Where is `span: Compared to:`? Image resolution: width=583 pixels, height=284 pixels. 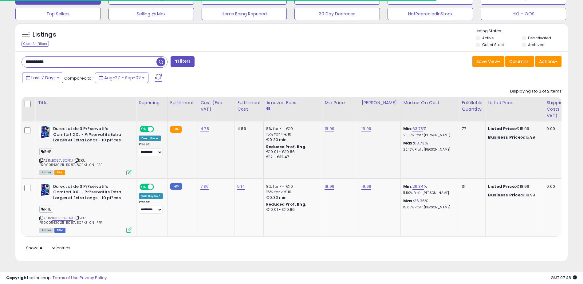
span: Compared to: is located at coordinates (78, 78).